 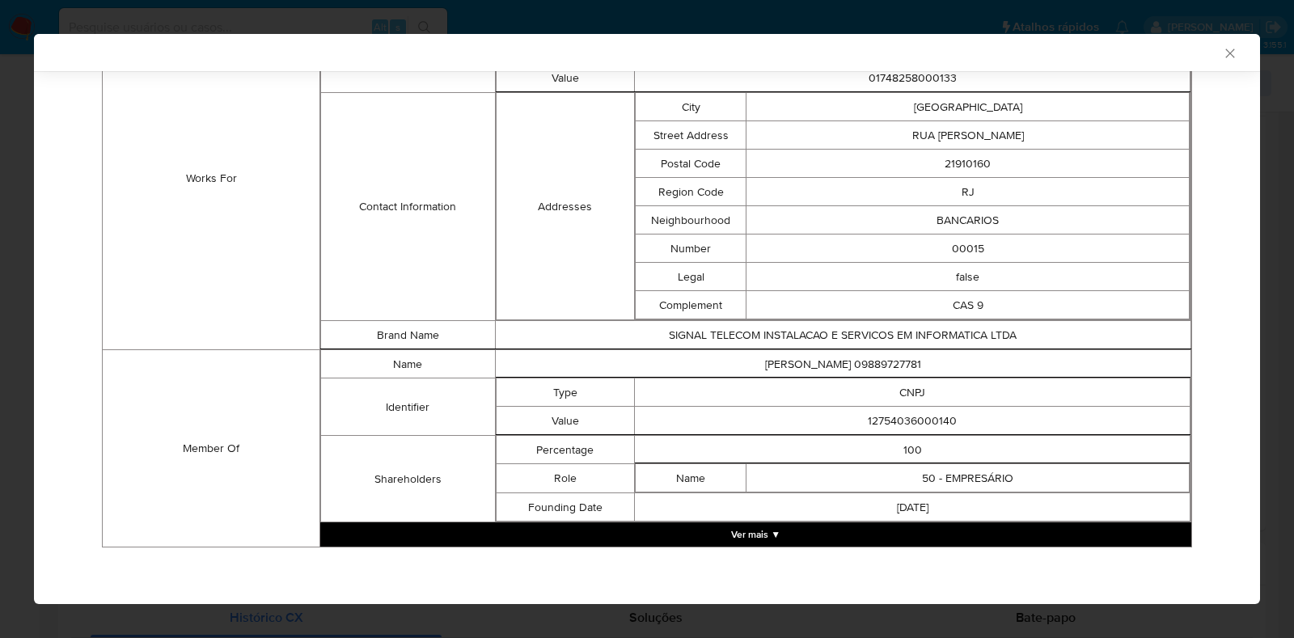 I want to click on td: CAS 9, so click(x=968, y=305).